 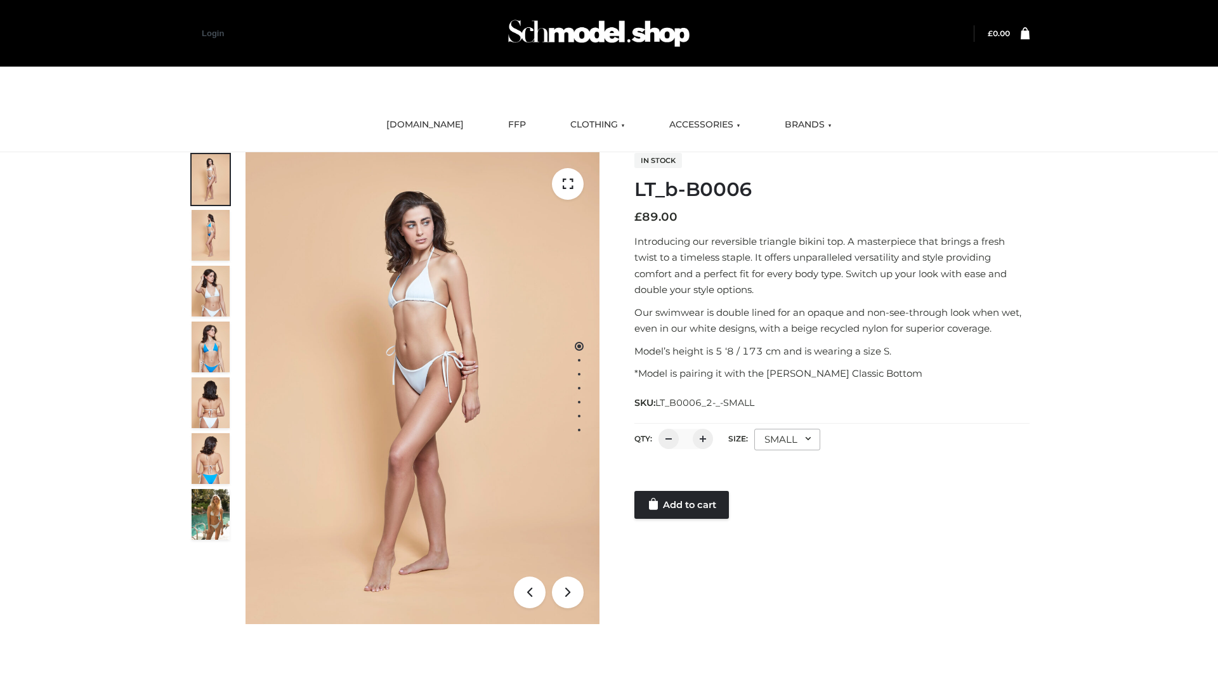 I want to click on div: SMALL, so click(x=787, y=440).